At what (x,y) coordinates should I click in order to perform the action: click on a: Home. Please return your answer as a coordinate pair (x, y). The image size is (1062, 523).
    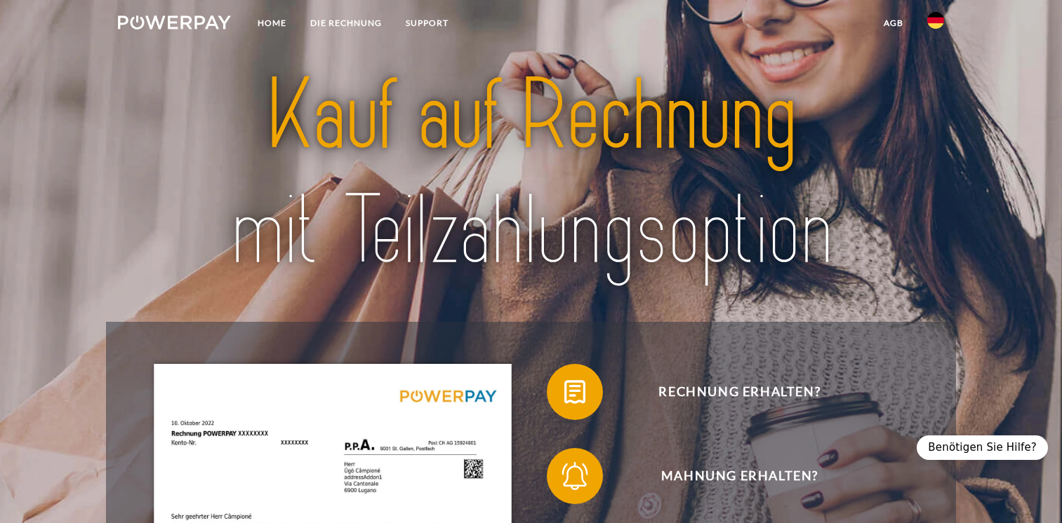
    Looking at the image, I should click on (272, 23).